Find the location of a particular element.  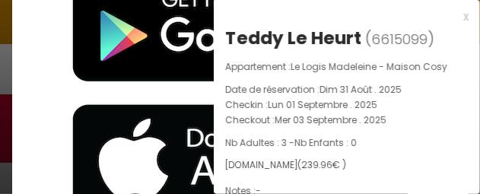

p: Checkin : is located at coordinates (347, 105).